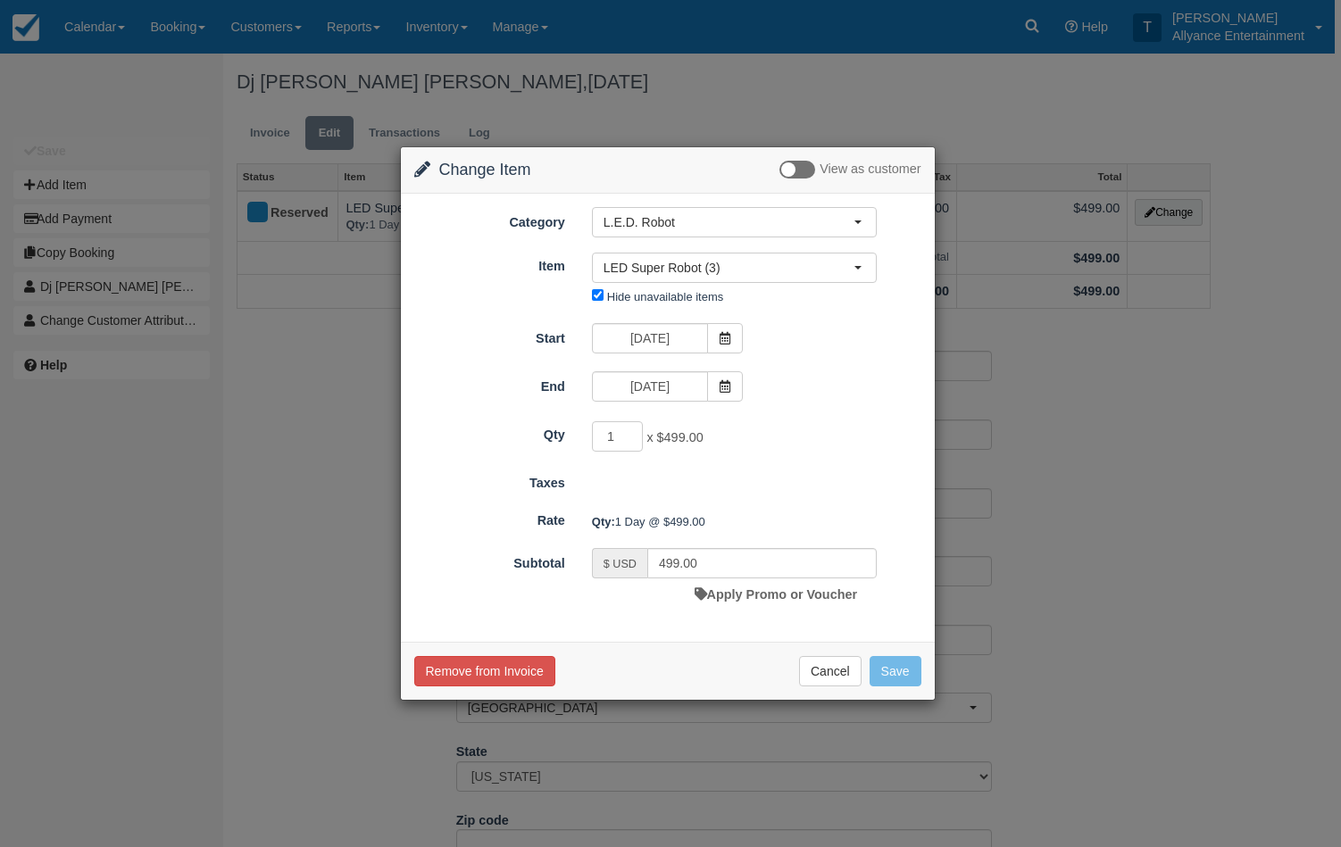 The width and height of the screenshot is (1341, 847). What do you see at coordinates (489, 480) in the screenshot?
I see `label: Taxes` at bounding box center [489, 480].